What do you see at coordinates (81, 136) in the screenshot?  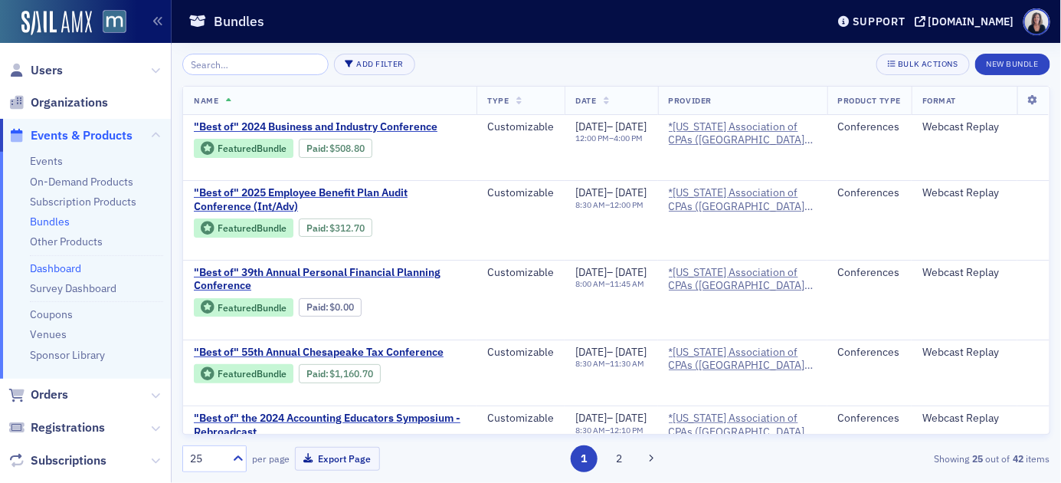 I see `span: Events & Products` at bounding box center [81, 136].